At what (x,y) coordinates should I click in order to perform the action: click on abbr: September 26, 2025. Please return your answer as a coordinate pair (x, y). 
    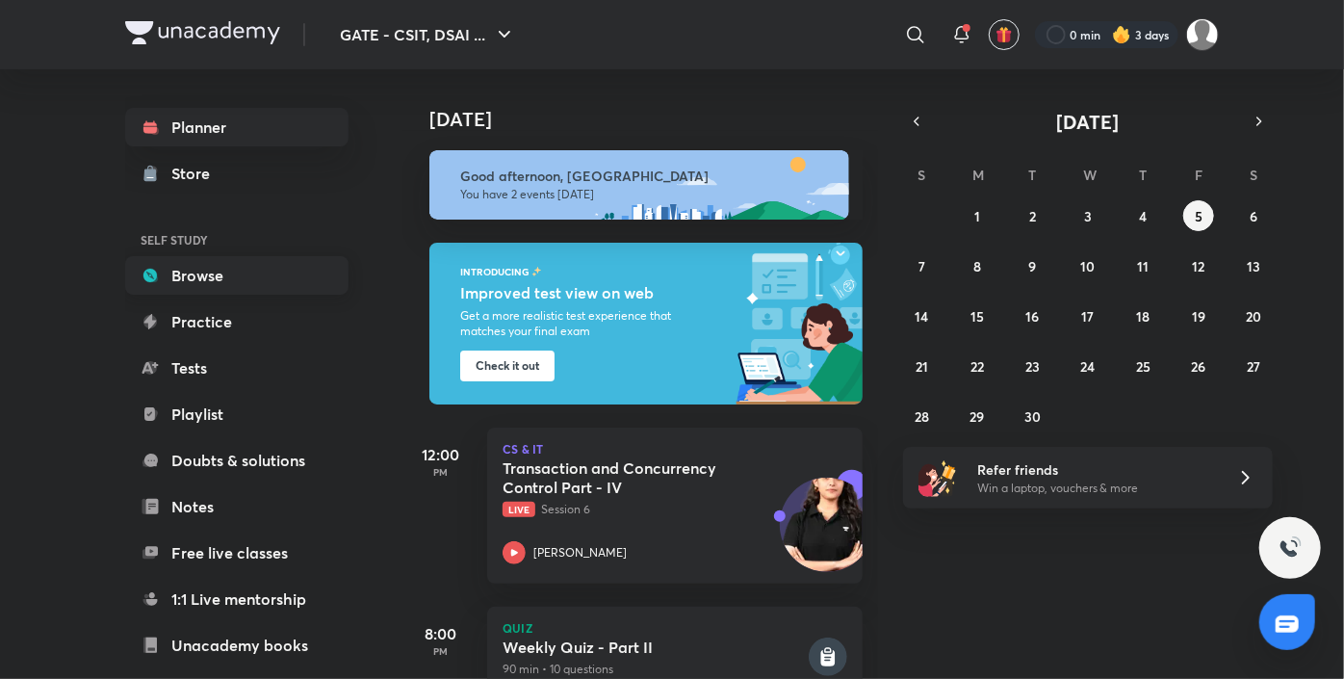
    Looking at the image, I should click on (1198, 366).